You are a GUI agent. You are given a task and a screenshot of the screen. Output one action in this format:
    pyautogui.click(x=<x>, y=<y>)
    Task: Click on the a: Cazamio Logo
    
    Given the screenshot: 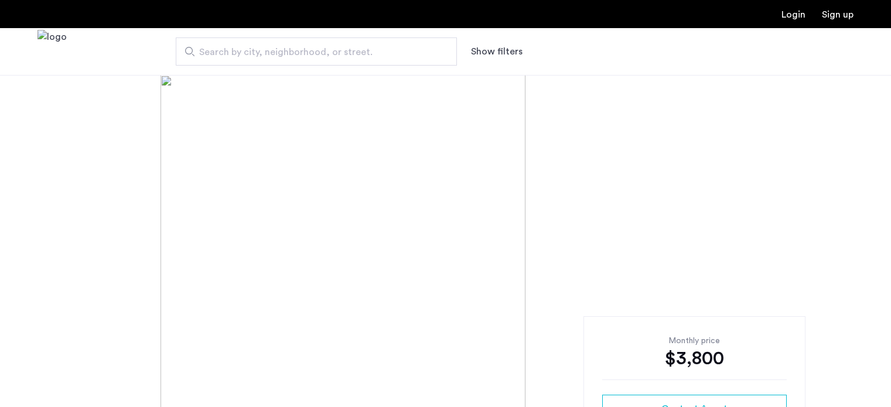 What is the action you would take?
    pyautogui.click(x=52, y=52)
    